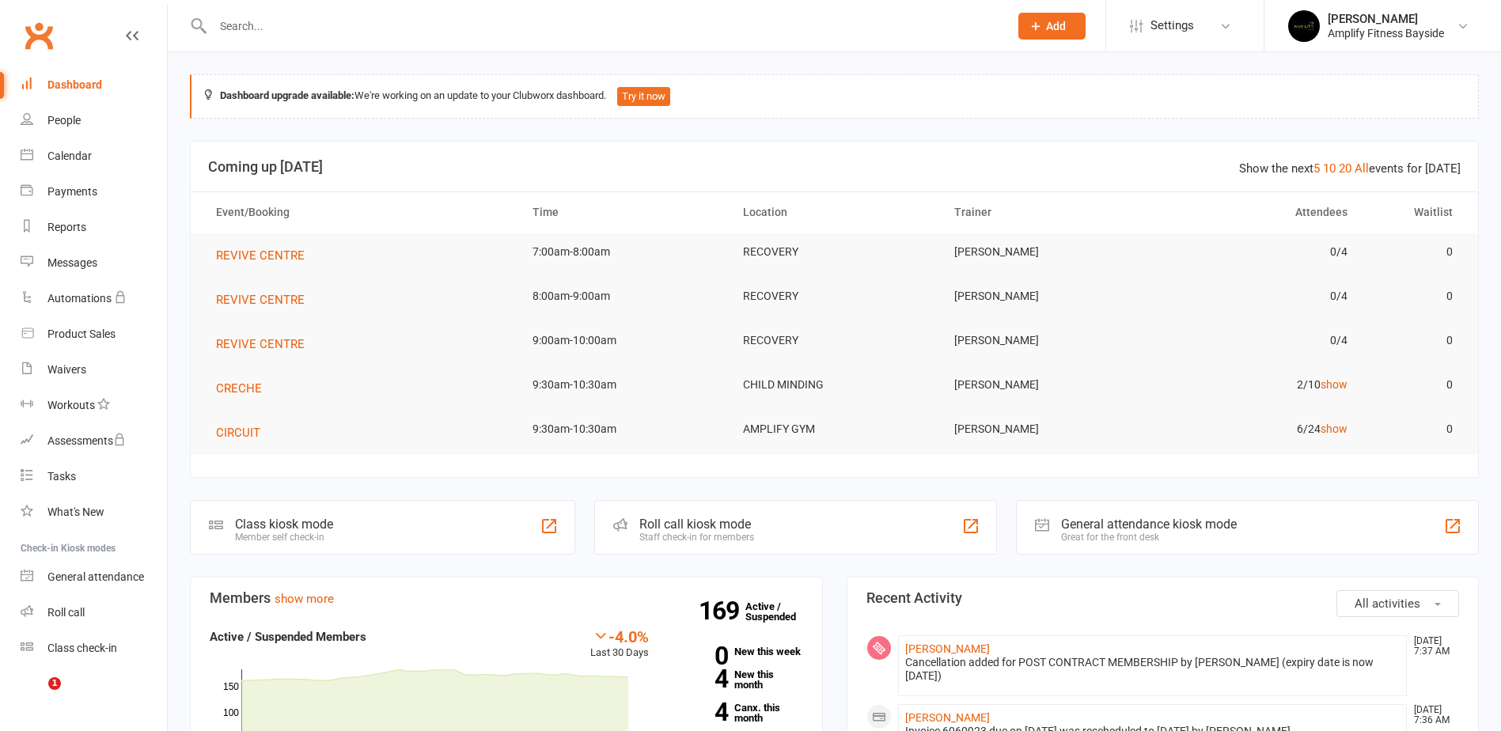 This screenshot has width=1501, height=731. What do you see at coordinates (93, 334) in the screenshot?
I see `a: Product Sales` at bounding box center [93, 334].